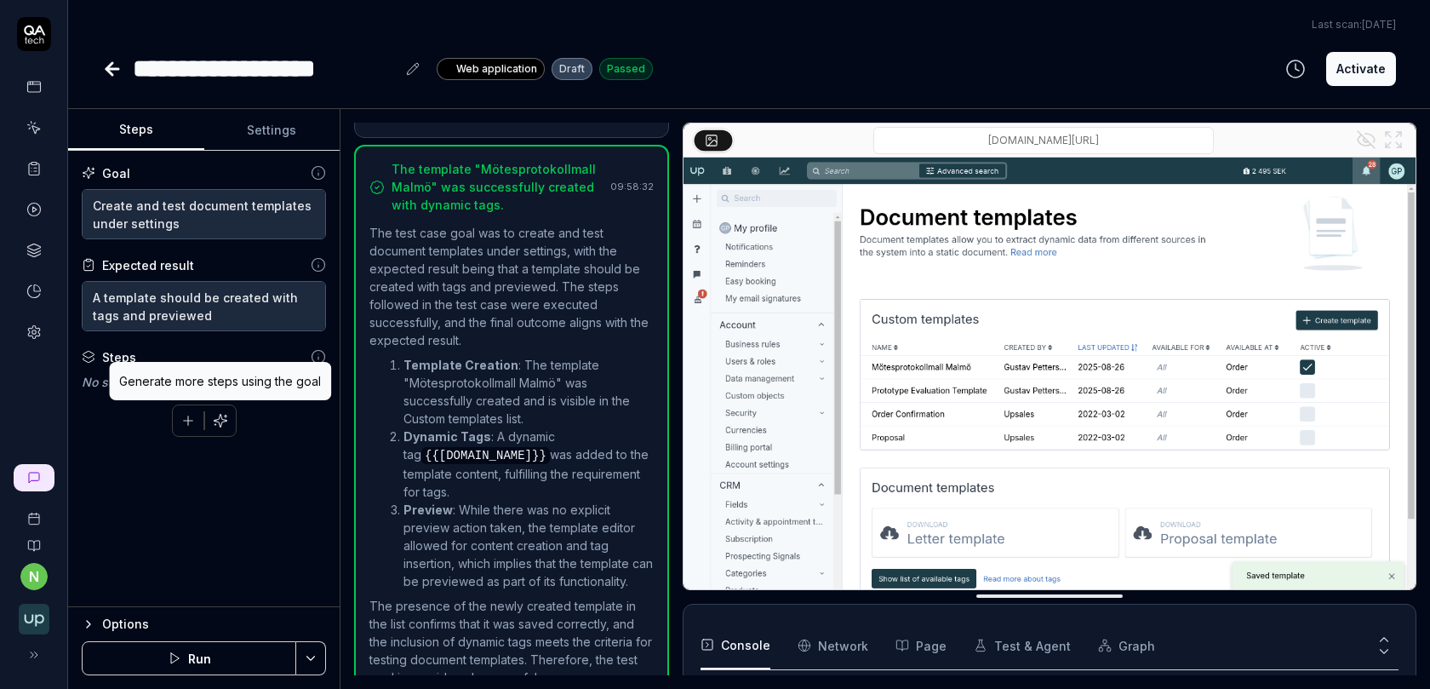 This screenshot has width=1430, height=689. What do you see at coordinates (34, 576) in the screenshot?
I see `button: n` at bounding box center [34, 576].